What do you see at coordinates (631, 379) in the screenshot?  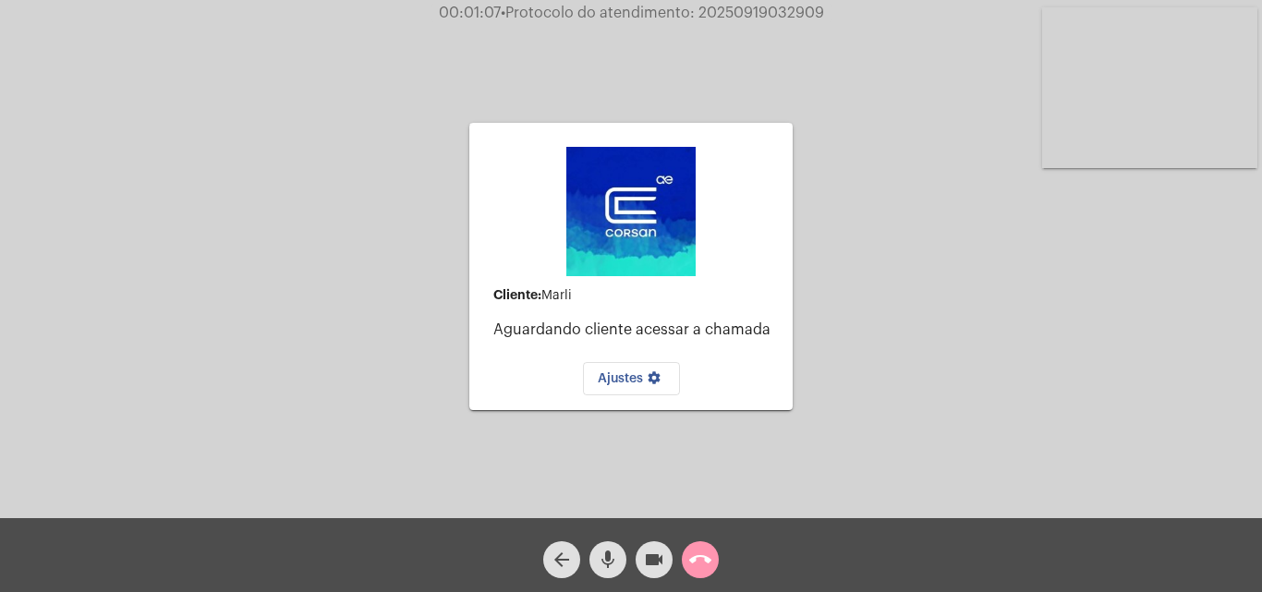 I see `button: Ajustes` at bounding box center [631, 379].